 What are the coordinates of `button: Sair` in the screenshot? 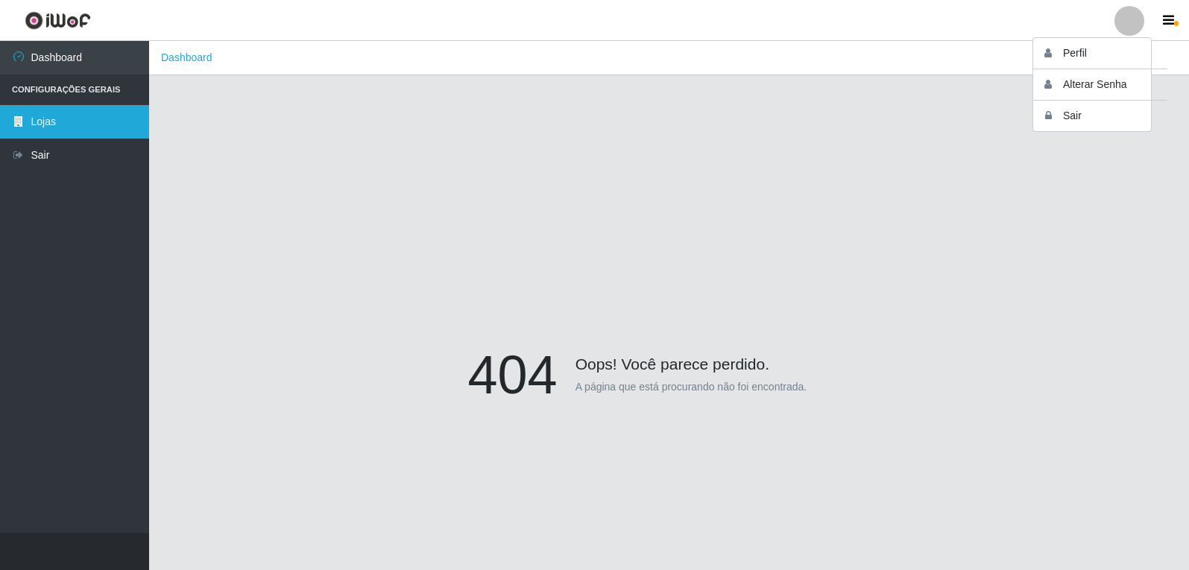 It's located at (1101, 116).